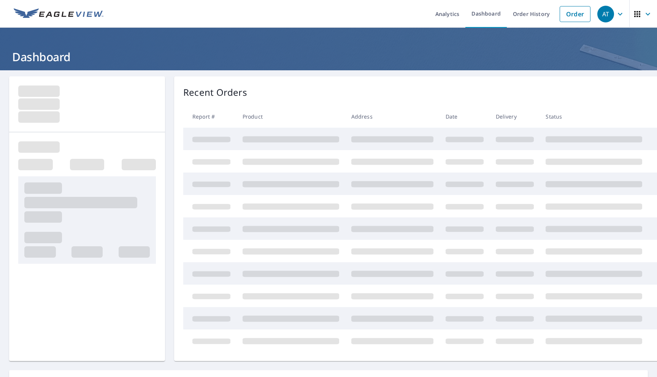 This screenshot has width=657, height=377. Describe the element at coordinates (215, 92) in the screenshot. I see `p: Recent Orders` at that location.